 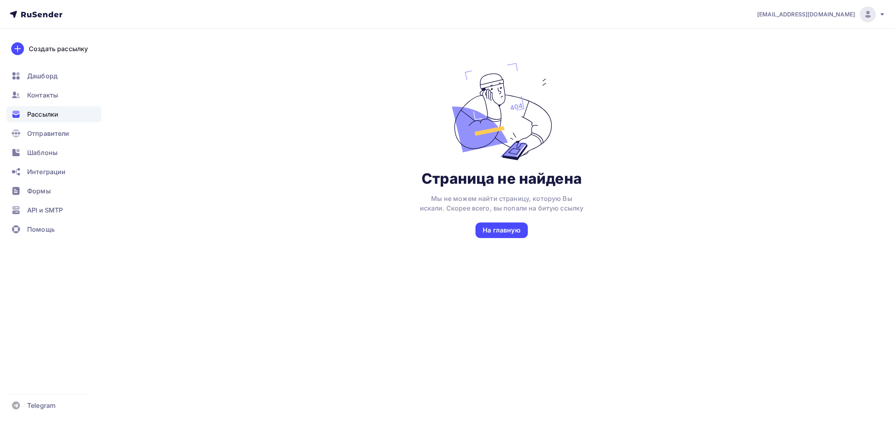 What do you see at coordinates (502, 179) in the screenshot?
I see `h1: Страница не найдена` at bounding box center [502, 179].